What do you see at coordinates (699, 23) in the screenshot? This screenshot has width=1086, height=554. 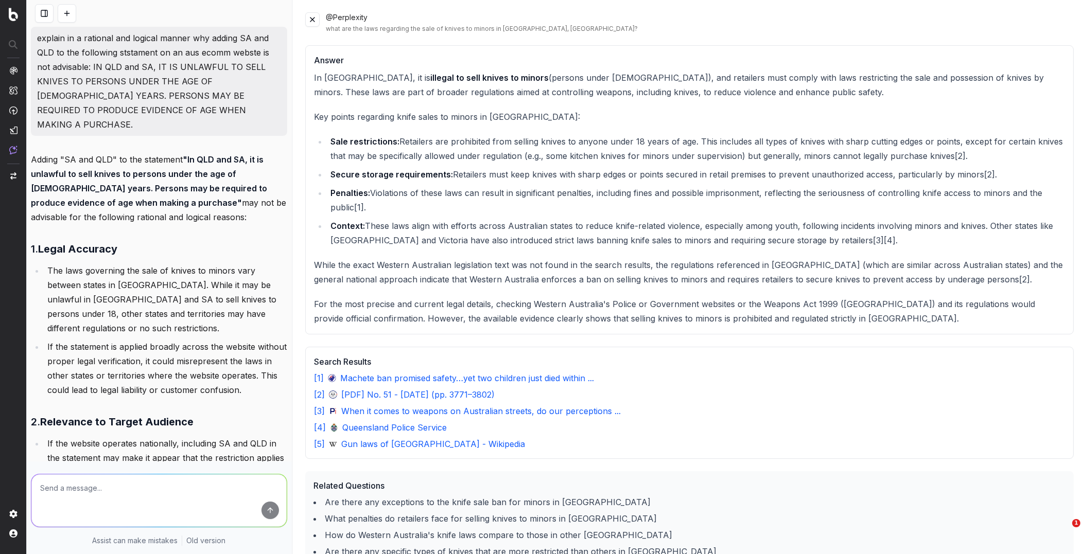 I see `div: @Perplexity` at bounding box center [699, 23].